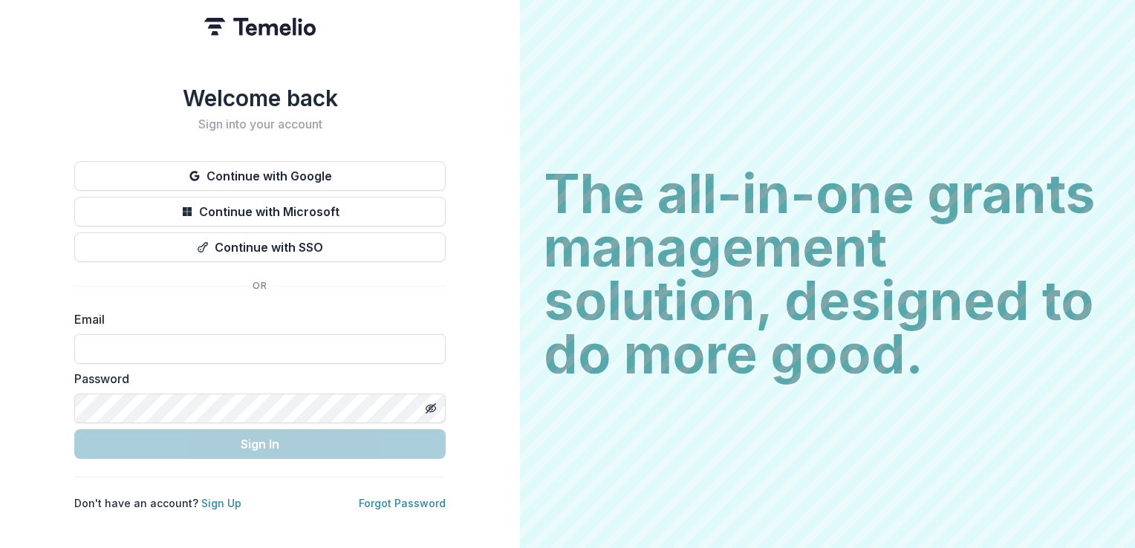 Image resolution: width=1135 pixels, height=548 pixels. What do you see at coordinates (402, 503) in the screenshot?
I see `a: Forgot Password` at bounding box center [402, 503].